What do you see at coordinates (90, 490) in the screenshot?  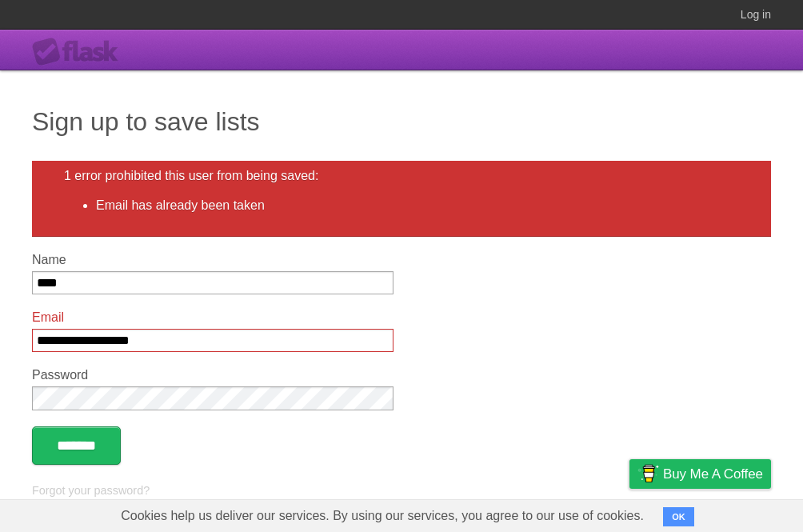 I see `a: Forgot your password?` at bounding box center [90, 490].